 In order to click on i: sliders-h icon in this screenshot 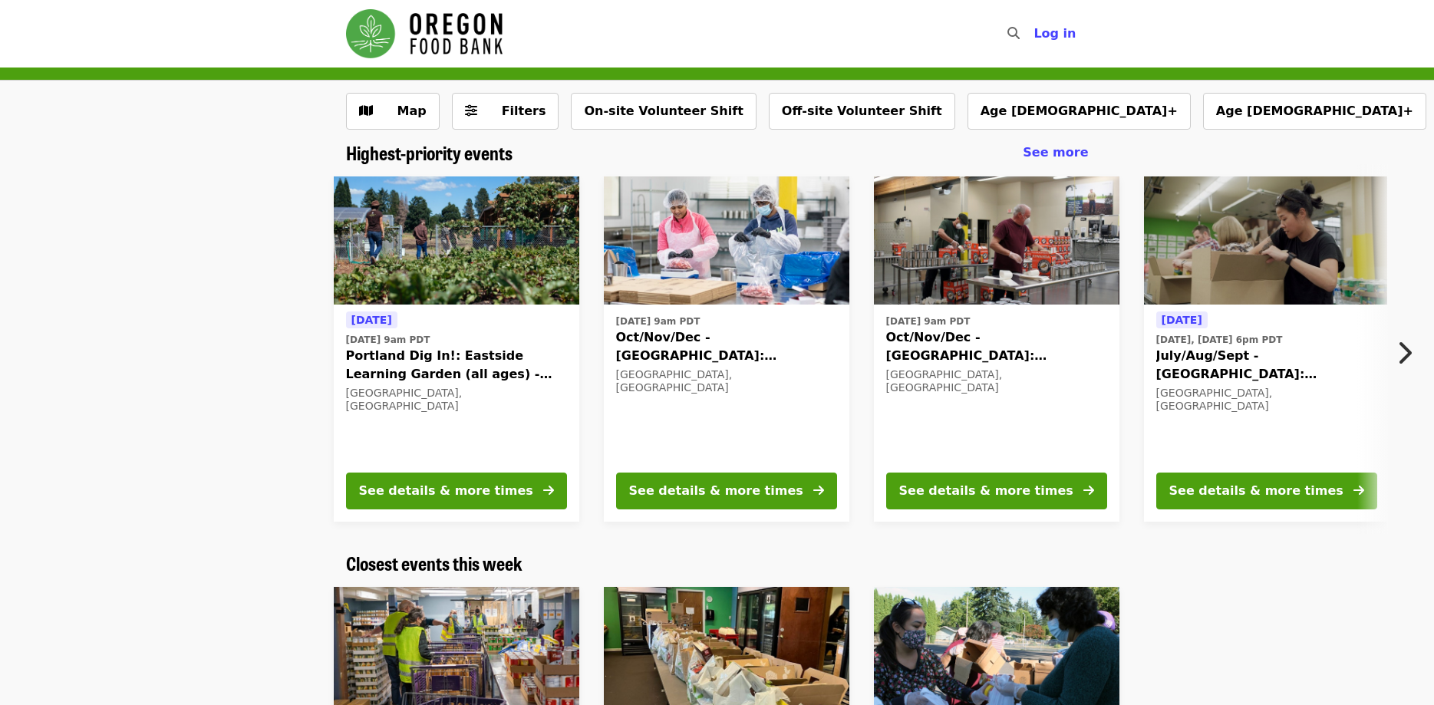, I will do `click(471, 110)`.